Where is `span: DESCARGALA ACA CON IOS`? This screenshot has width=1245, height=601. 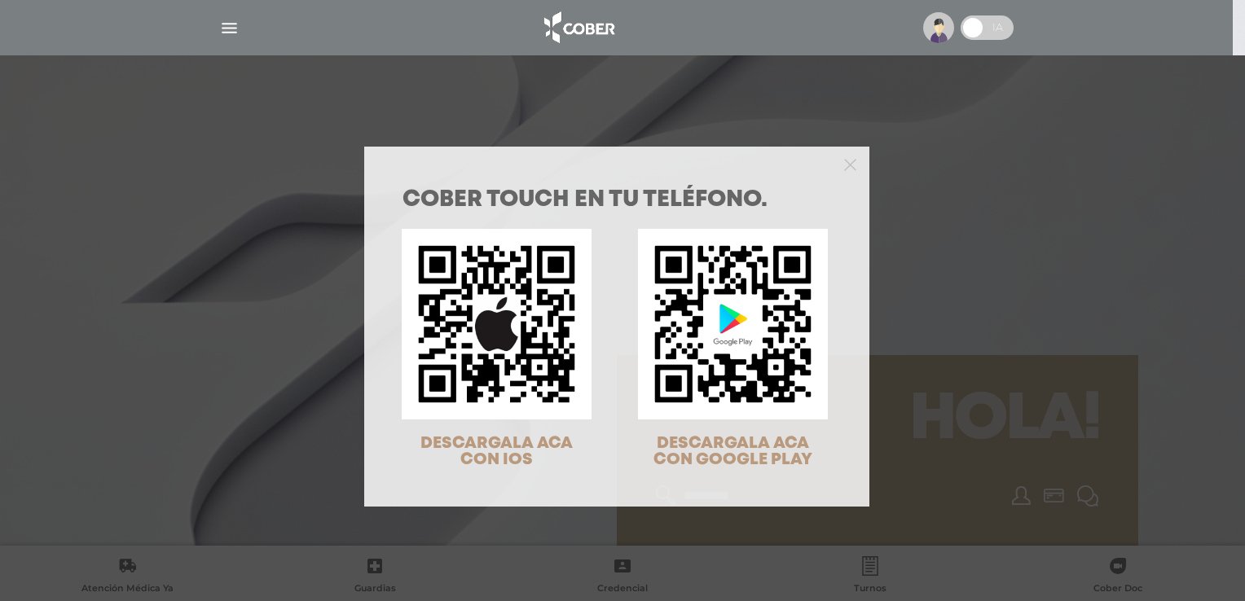
span: DESCARGALA ACA CON IOS is located at coordinates (496, 451).